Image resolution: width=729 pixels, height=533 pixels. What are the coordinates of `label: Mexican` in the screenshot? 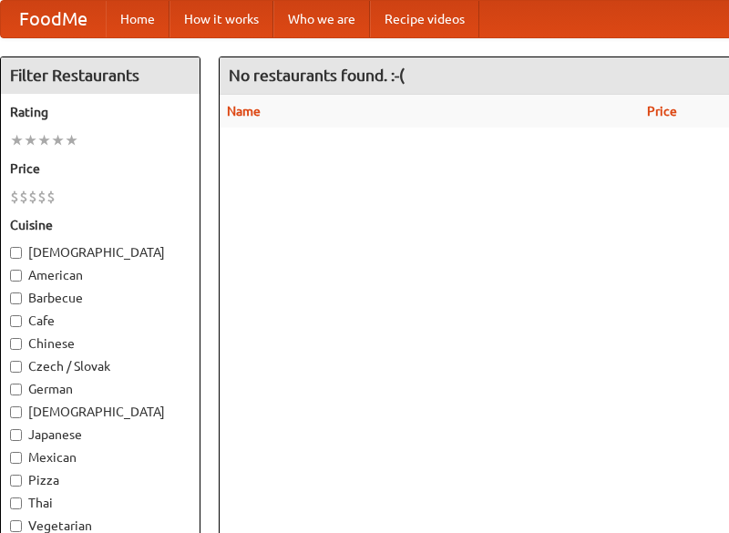 It's located at (100, 458).